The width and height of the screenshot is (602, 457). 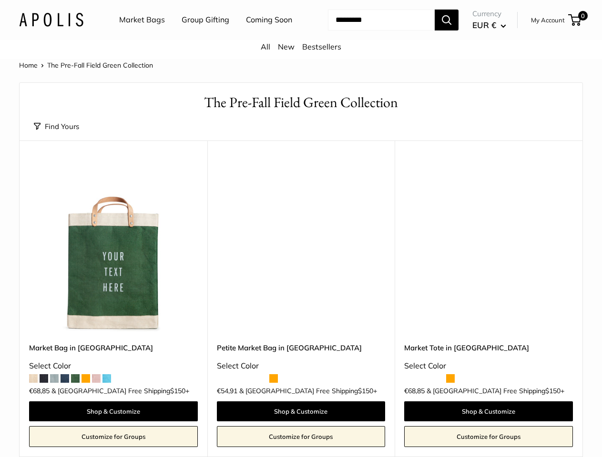 What do you see at coordinates (489, 14) in the screenshot?
I see `span: Currency` at bounding box center [489, 14].